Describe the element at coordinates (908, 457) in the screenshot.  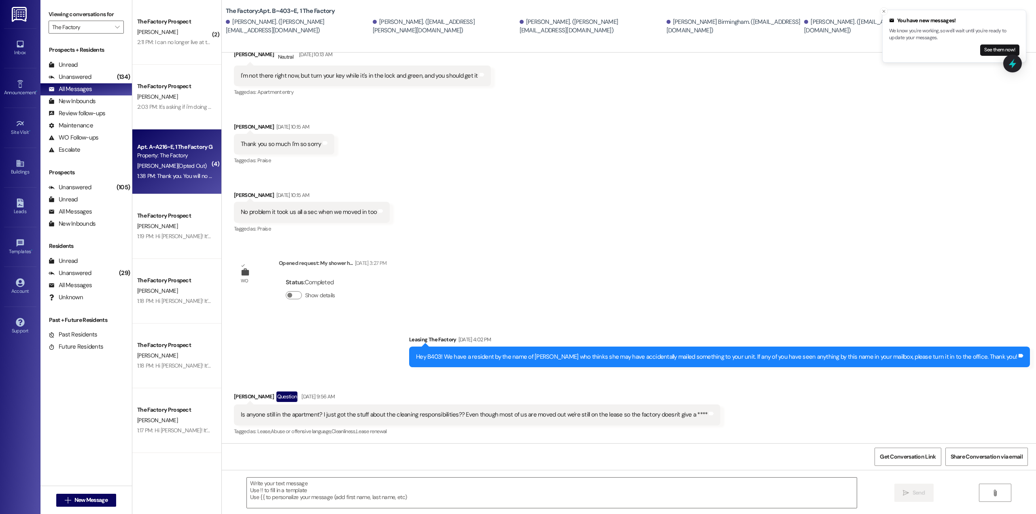
I see `span: Get Conversation Link` at that location.